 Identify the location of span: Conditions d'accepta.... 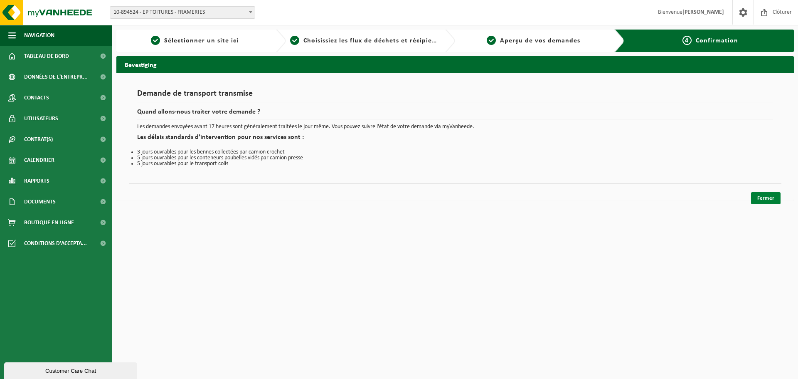
(55, 243).